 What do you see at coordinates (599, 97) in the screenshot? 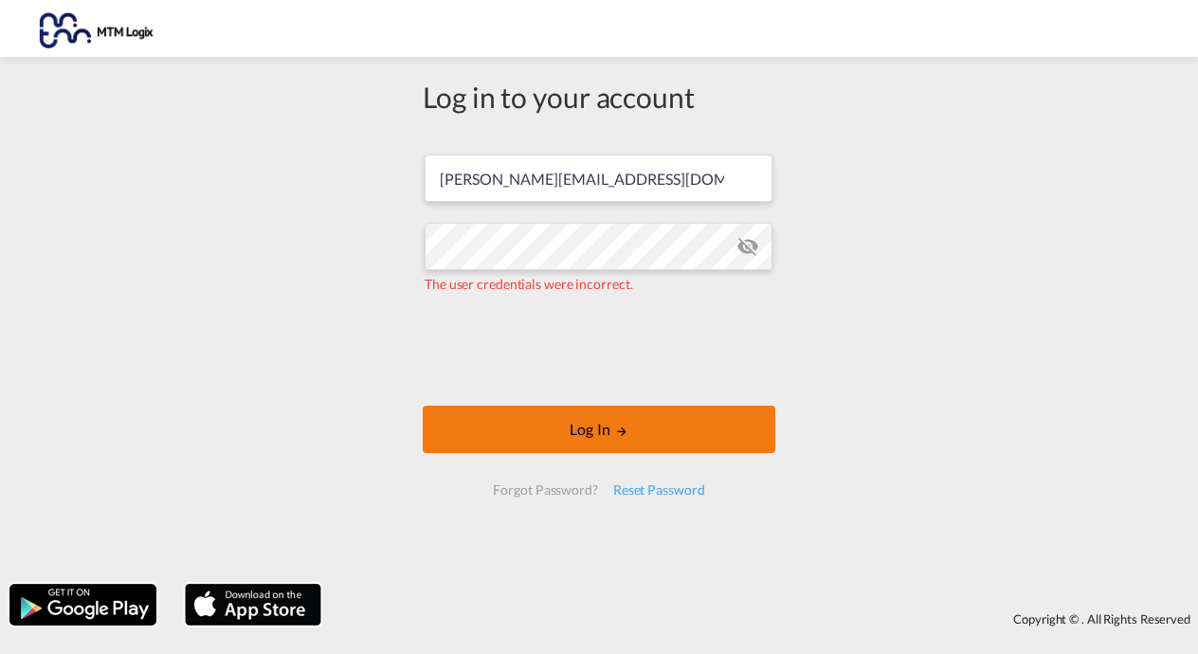
I see `div: Log in to your account` at bounding box center [599, 97].